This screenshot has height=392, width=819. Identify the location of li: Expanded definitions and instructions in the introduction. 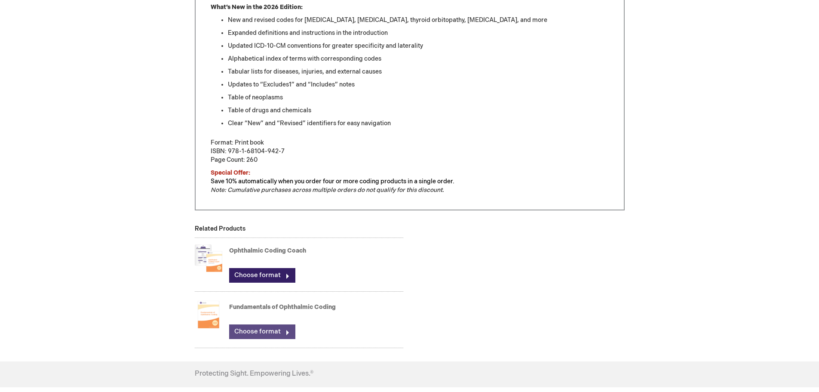
(418, 33).